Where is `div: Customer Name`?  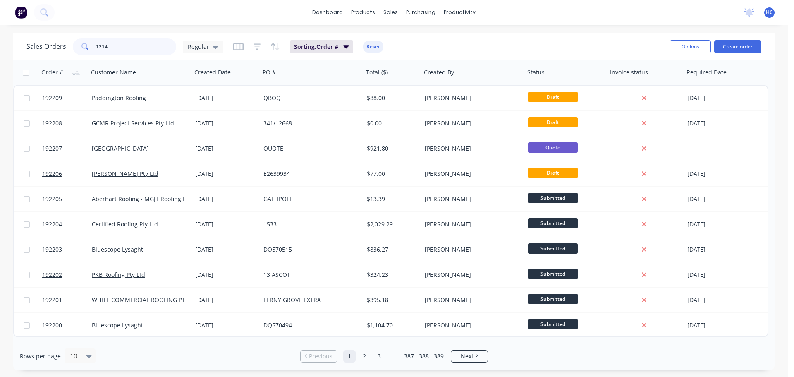
div: Customer Name is located at coordinates (113, 72).